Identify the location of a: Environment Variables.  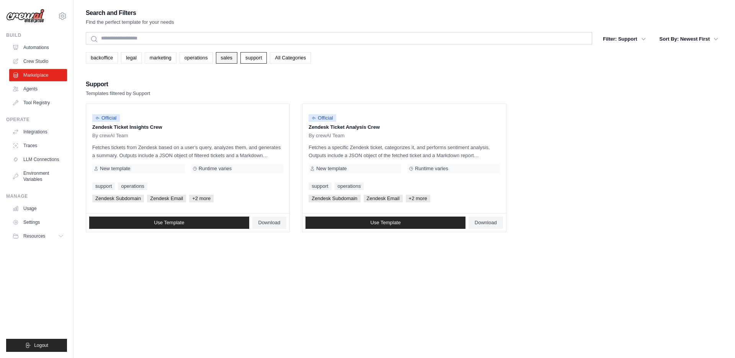
(38, 176).